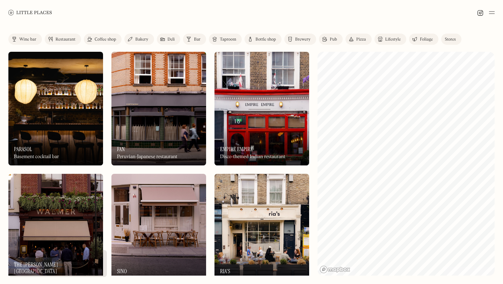 This screenshot has width=503, height=284. What do you see at coordinates (265, 39) in the screenshot?
I see `div: Bottle shop` at bounding box center [265, 39].